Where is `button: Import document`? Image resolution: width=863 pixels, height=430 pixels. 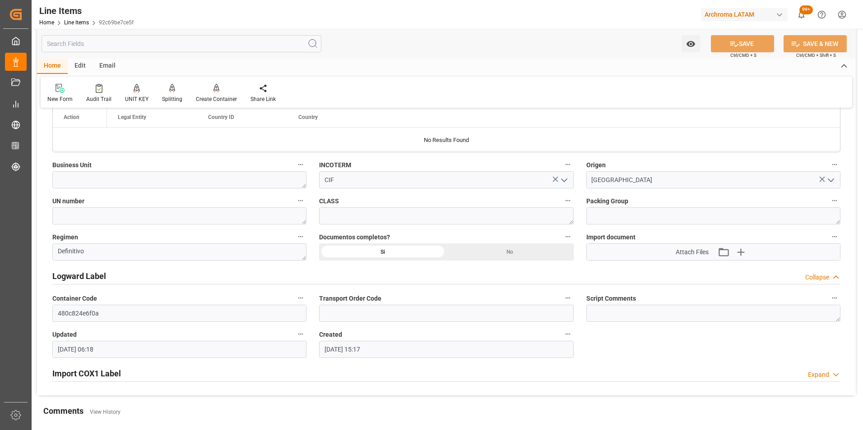
button: Import document is located at coordinates (834, 237).